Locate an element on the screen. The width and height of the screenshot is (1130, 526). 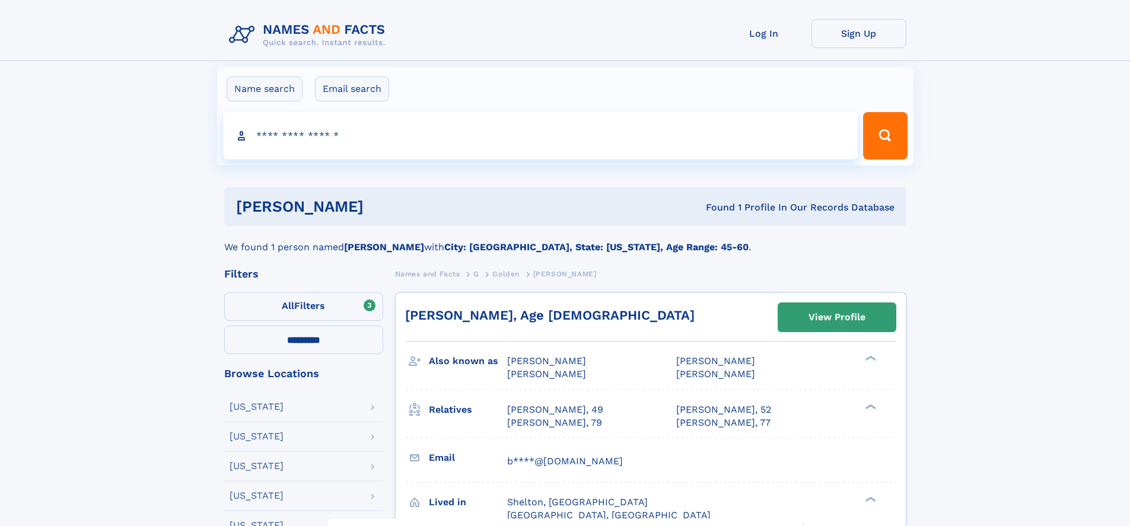
label: Email search is located at coordinates (352, 89).